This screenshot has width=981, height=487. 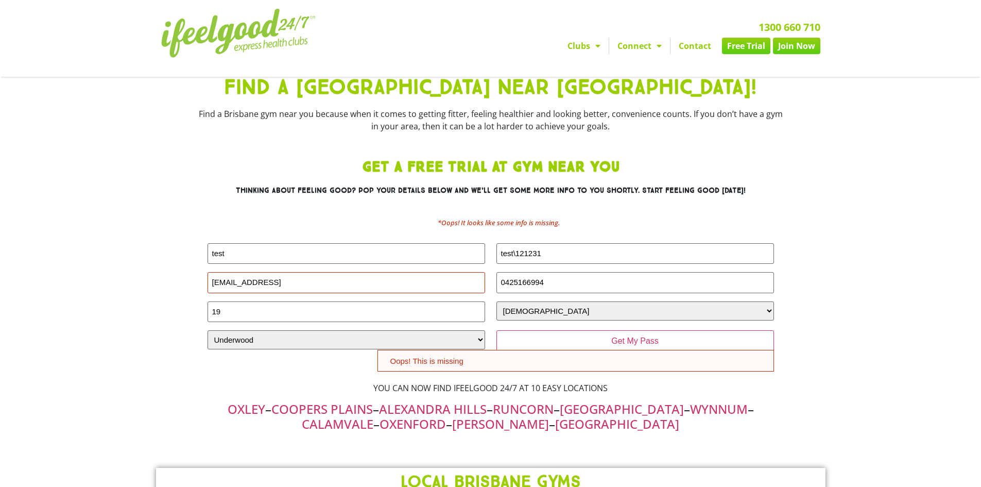 What do you see at coordinates (346, 282) in the screenshot?
I see `input: Email` at bounding box center [346, 282].